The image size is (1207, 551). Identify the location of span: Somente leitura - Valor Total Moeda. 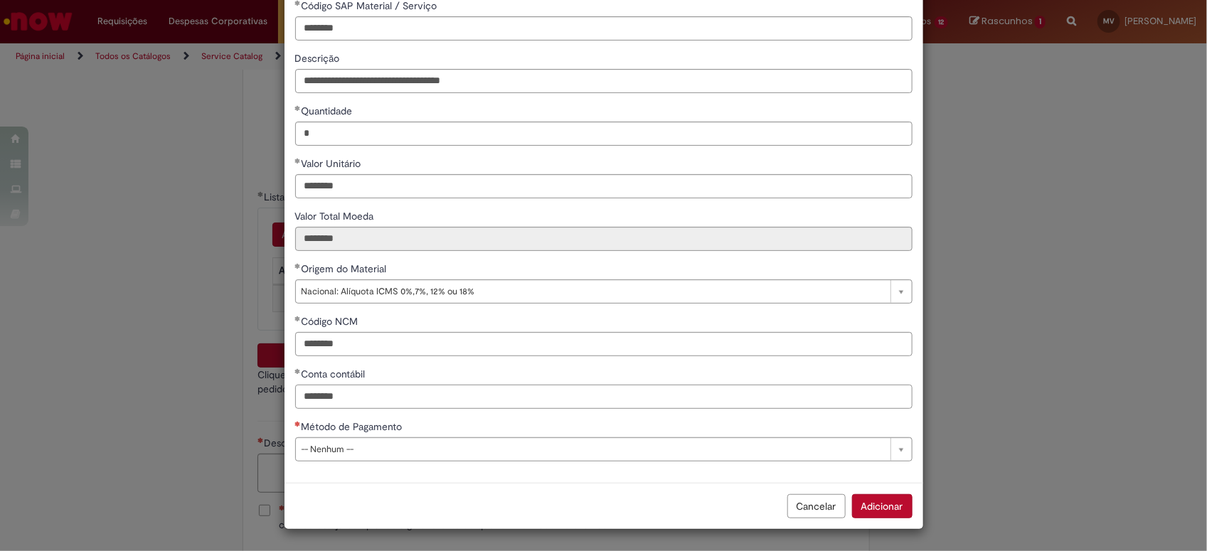
(336, 216).